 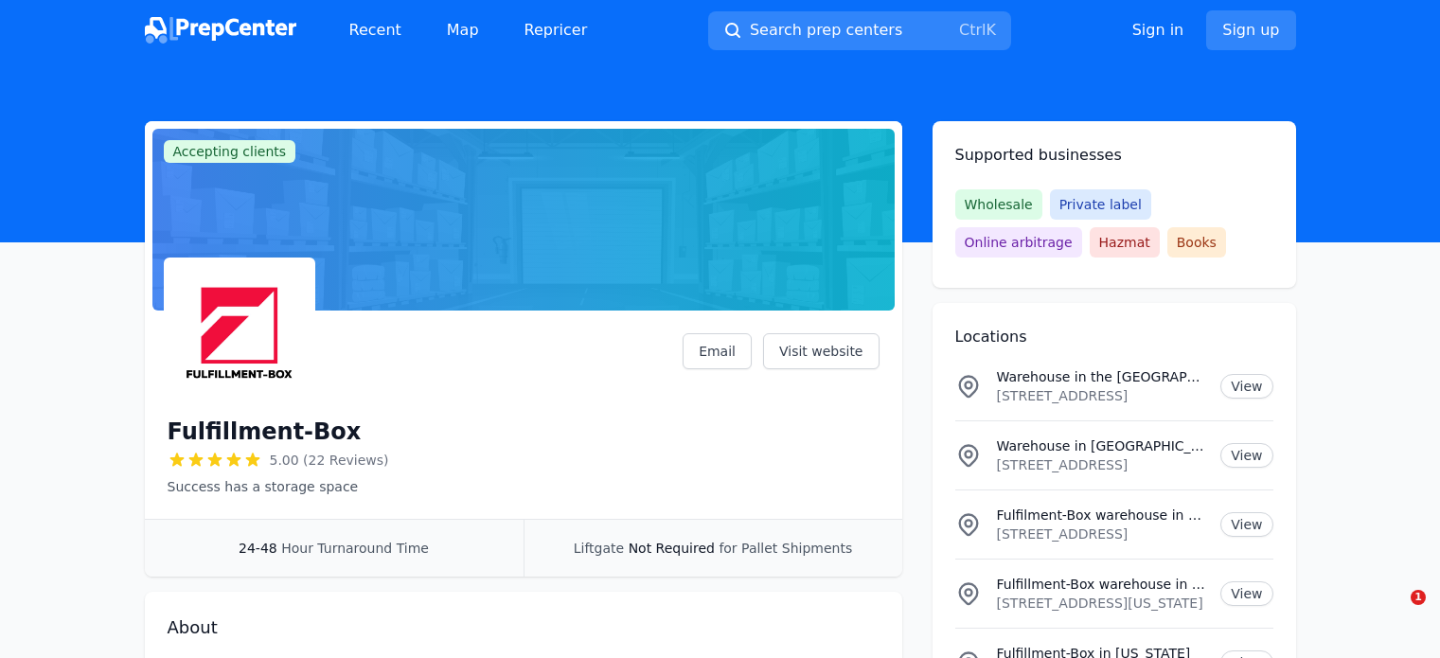 I want to click on a: Recent, so click(x=375, y=30).